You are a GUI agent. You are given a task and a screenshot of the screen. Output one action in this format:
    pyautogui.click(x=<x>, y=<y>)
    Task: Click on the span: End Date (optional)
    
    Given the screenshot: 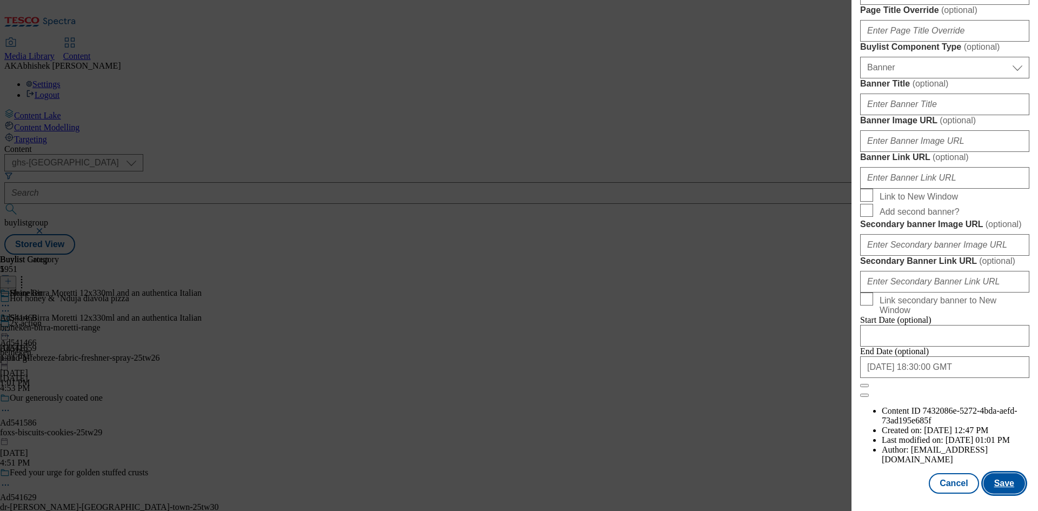 What is the action you would take?
    pyautogui.click(x=894, y=351)
    